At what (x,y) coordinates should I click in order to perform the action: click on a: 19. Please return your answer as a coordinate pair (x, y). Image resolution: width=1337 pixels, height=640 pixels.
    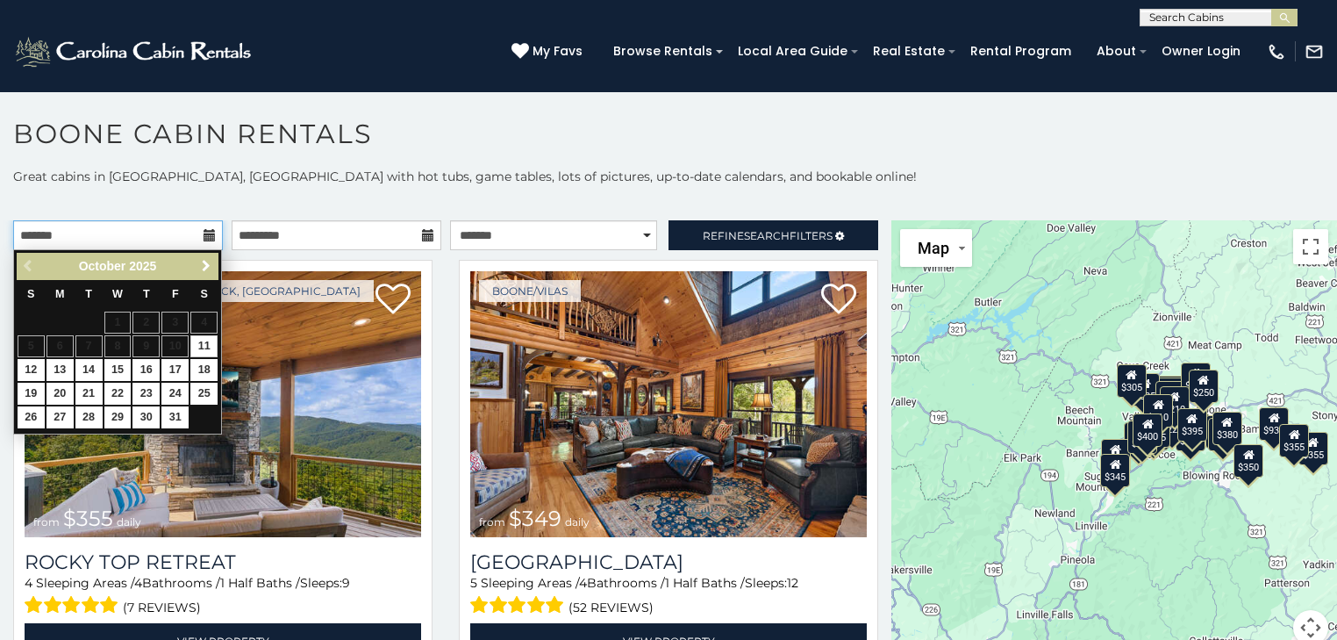
    Looking at the image, I should click on (31, 393).